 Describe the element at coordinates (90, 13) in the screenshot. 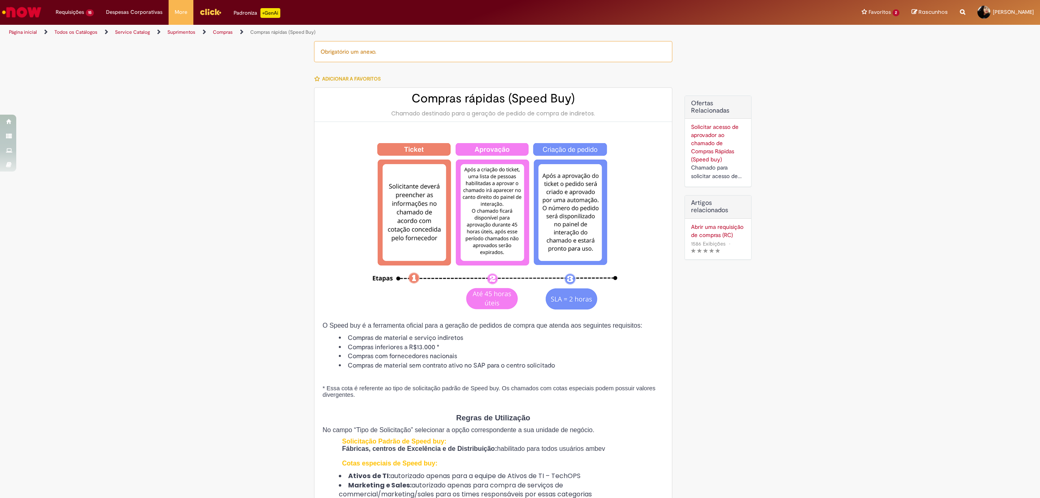

I see `span: 15` at that location.